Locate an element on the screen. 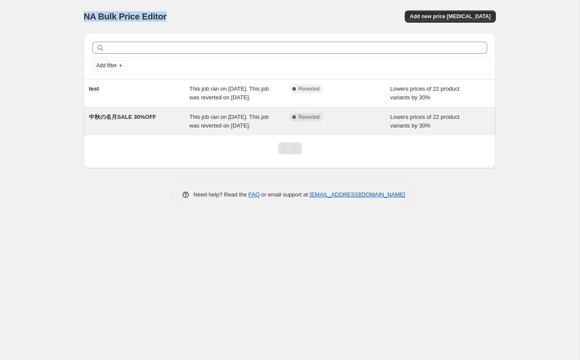 The image size is (580, 360). span: NA Bulk Price Editor is located at coordinates (125, 16).